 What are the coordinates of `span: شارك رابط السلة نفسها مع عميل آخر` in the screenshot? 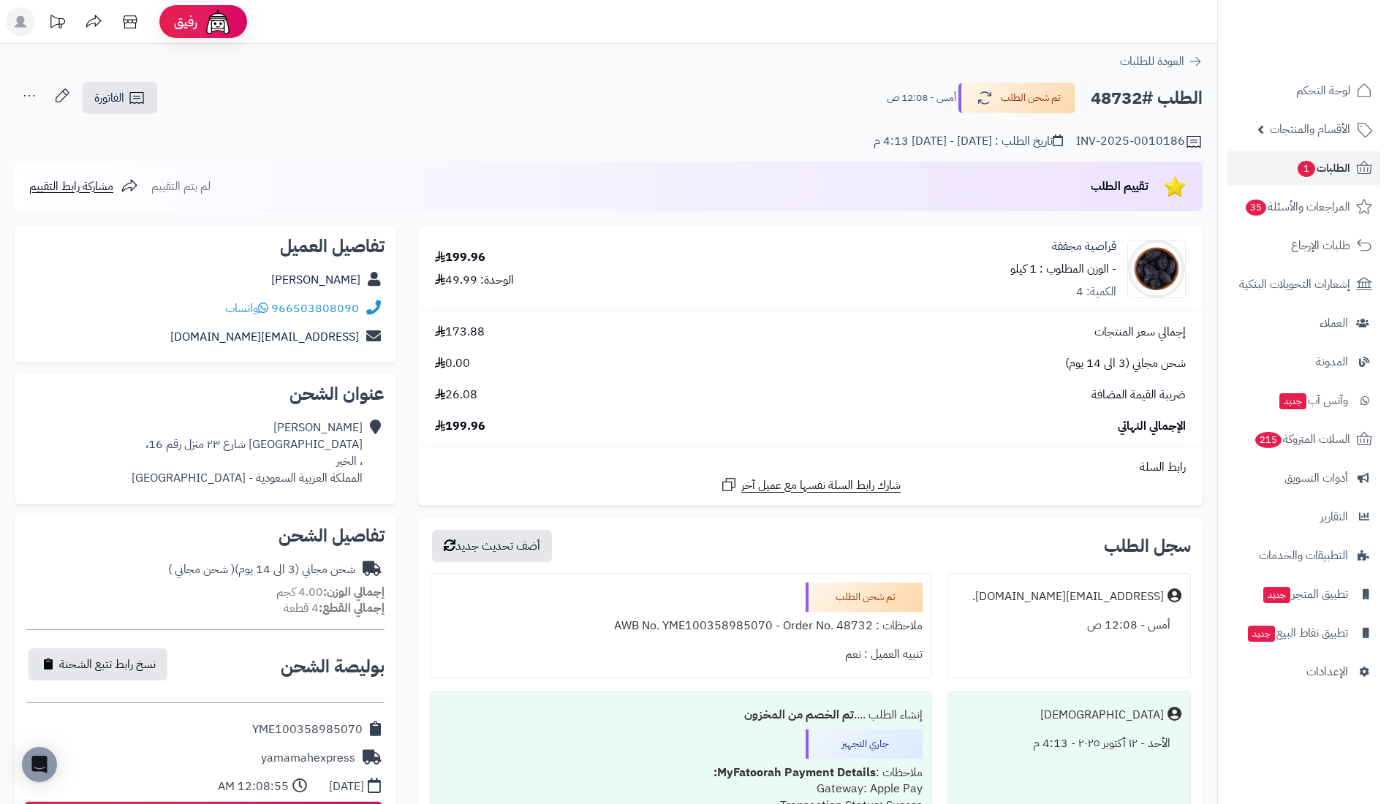 It's located at (821, 485).